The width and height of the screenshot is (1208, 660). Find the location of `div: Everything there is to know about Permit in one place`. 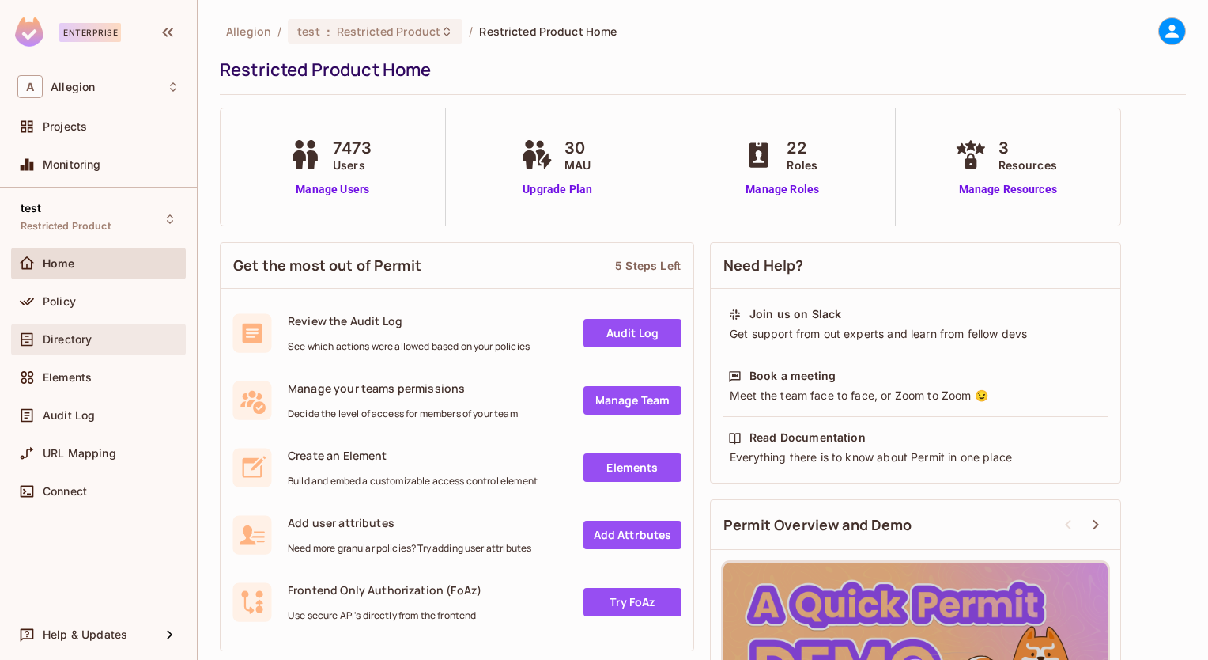

div: Everything there is to know about Permit in one place is located at coordinates (916, 457).